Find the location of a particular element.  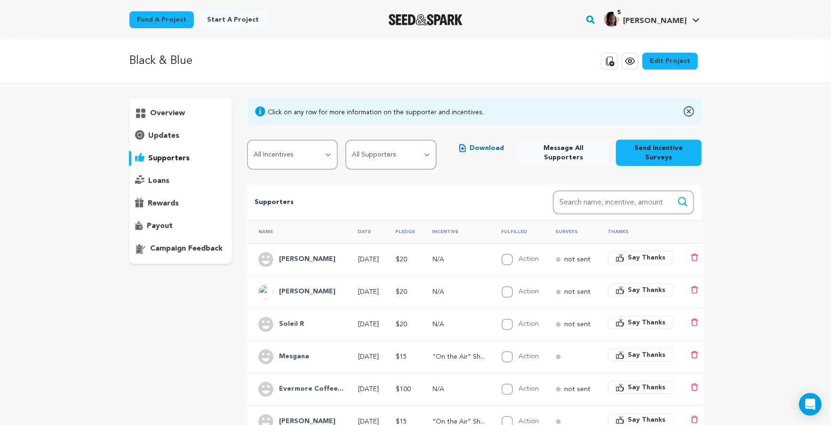

button: Message All Supporters is located at coordinates (563, 153).